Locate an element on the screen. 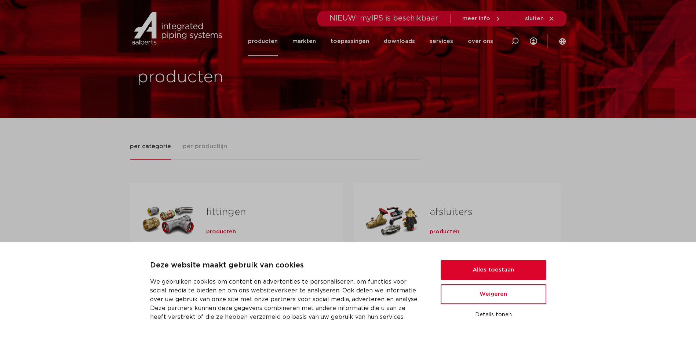 The height and width of the screenshot is (339, 696). a: fittingen is located at coordinates (226, 212).